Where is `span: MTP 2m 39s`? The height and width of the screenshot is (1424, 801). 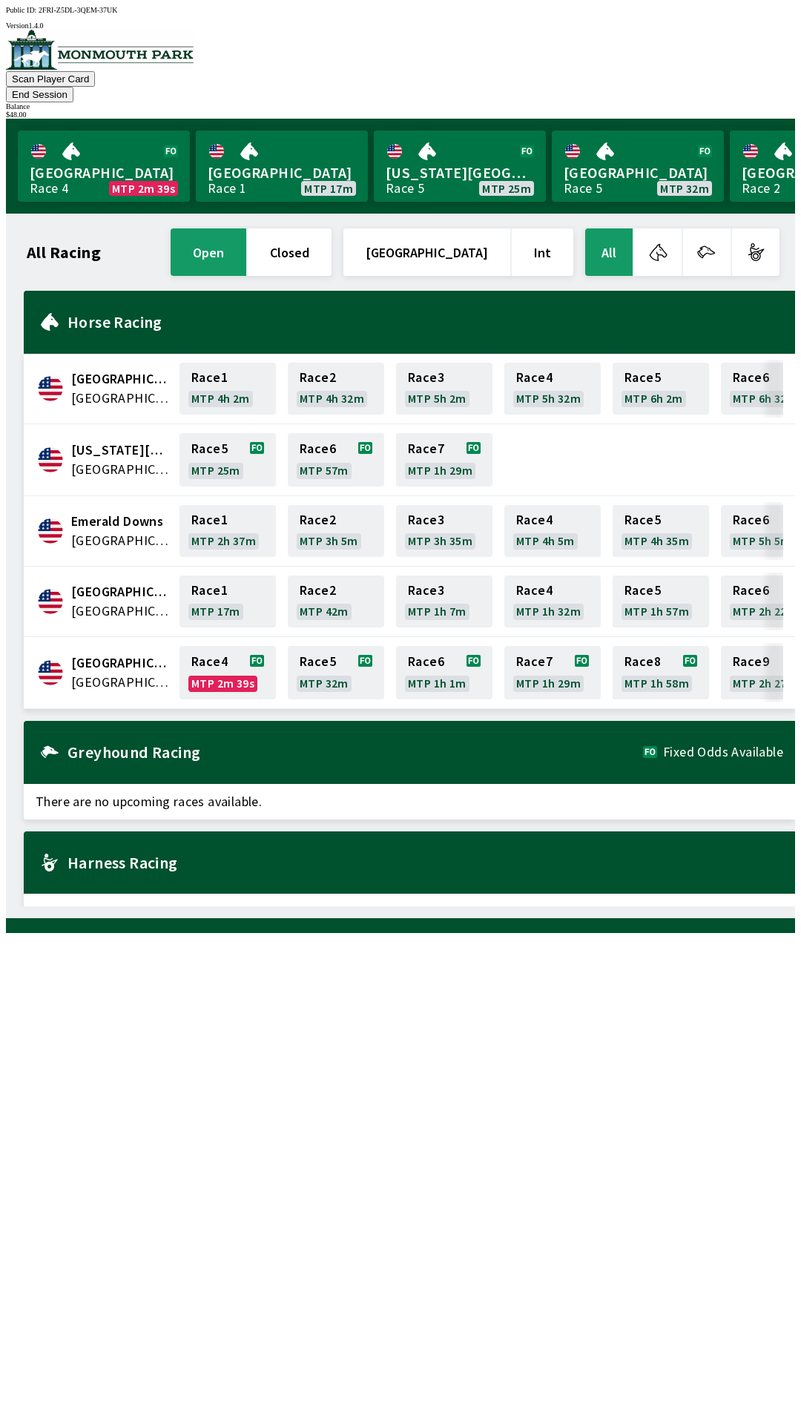
span: MTP 2m 39s is located at coordinates (143, 188).